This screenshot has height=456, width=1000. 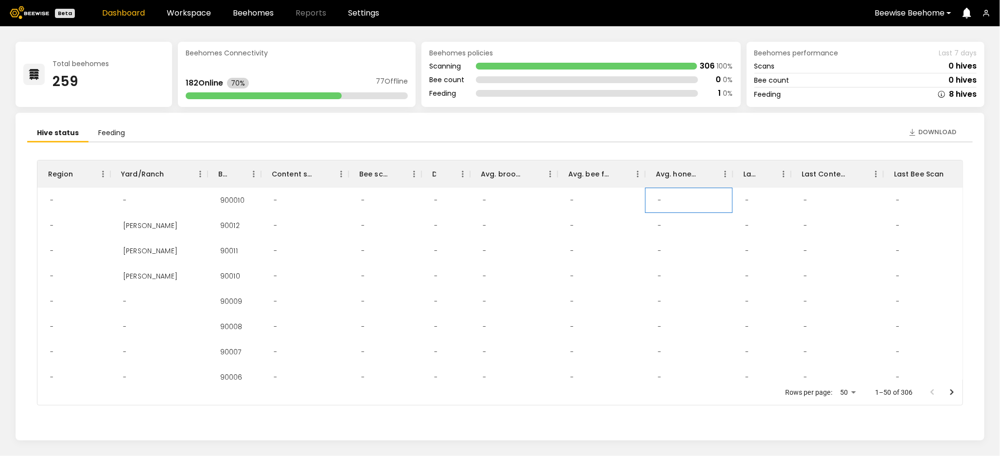 What do you see at coordinates (447, 93) in the screenshot?
I see `div: Feeding` at bounding box center [447, 93].